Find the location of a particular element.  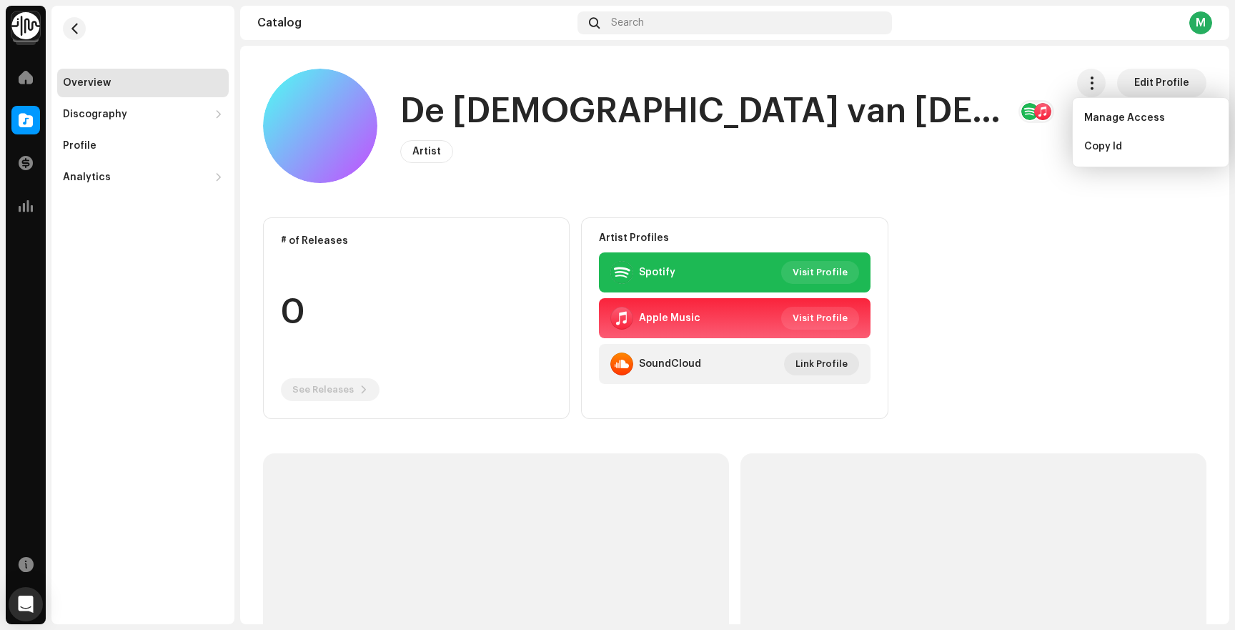

span: Artist is located at coordinates (427, 152).